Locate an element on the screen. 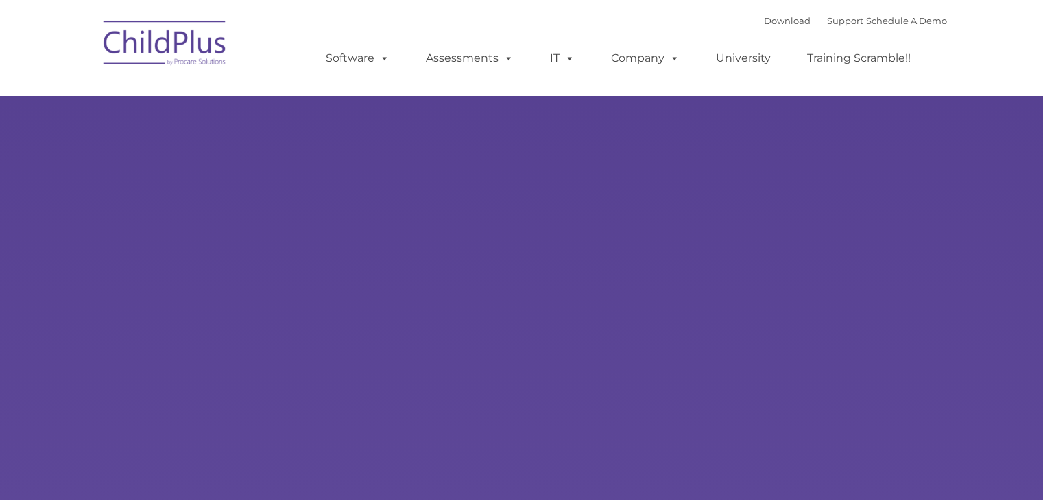 This screenshot has height=500, width=1043. img: ChildPlus by Procare Solutions is located at coordinates (165, 45).